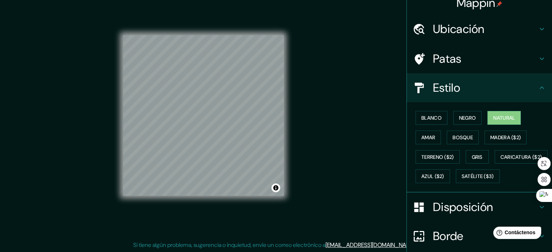  I want to click on button: Azul ($2), so click(433, 176).